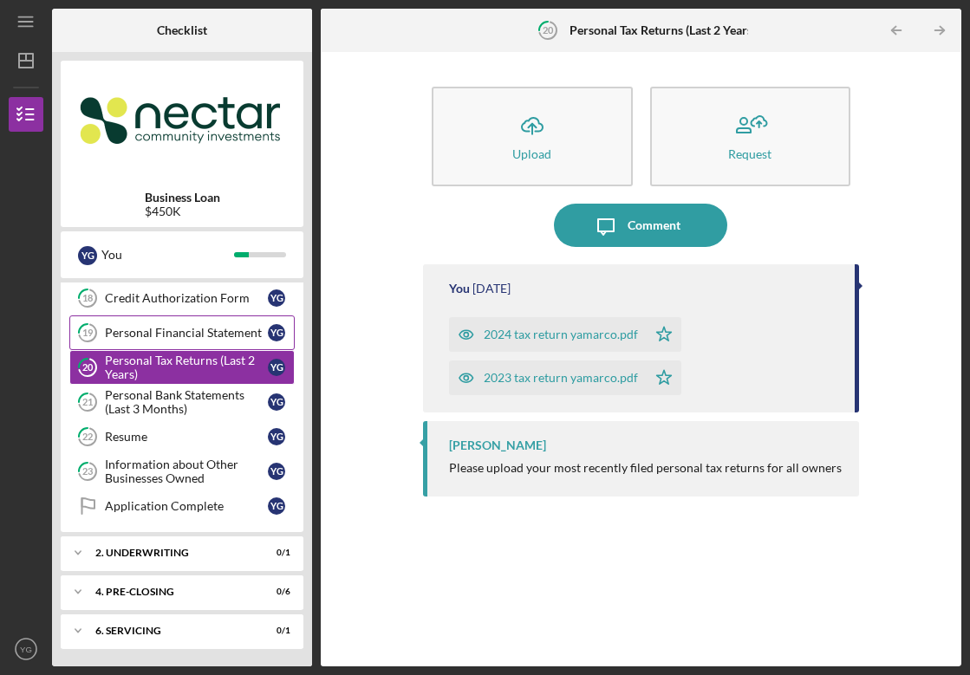 Image resolution: width=970 pixels, height=675 pixels. What do you see at coordinates (88, 402) in the screenshot?
I see `tspan: 21` at bounding box center [88, 402].